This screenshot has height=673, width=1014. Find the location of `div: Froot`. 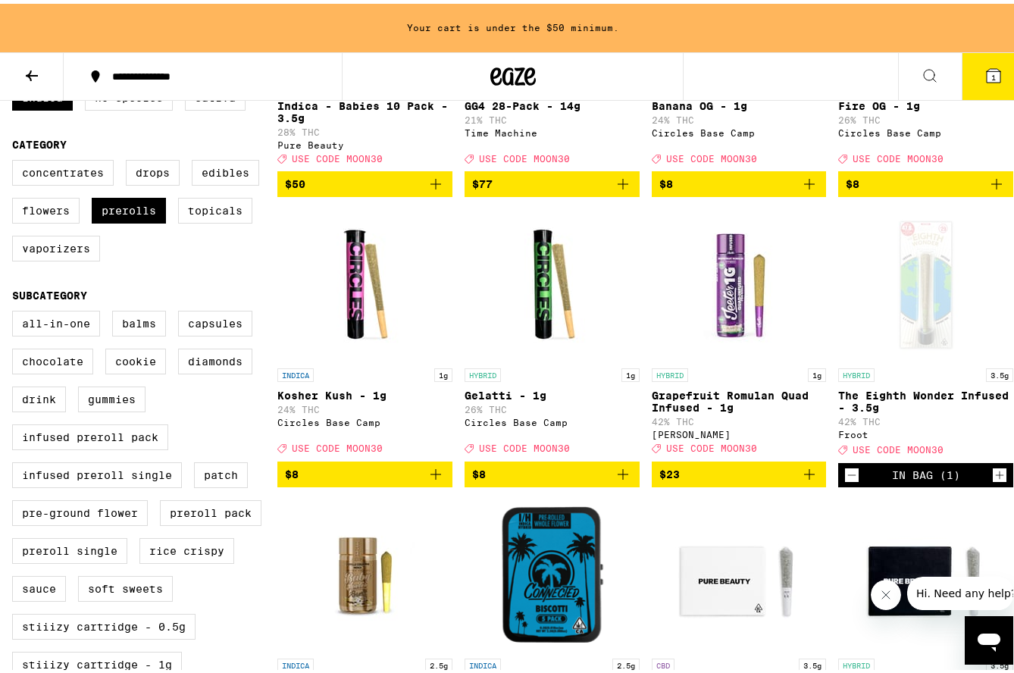

div: Froot is located at coordinates (926, 431).